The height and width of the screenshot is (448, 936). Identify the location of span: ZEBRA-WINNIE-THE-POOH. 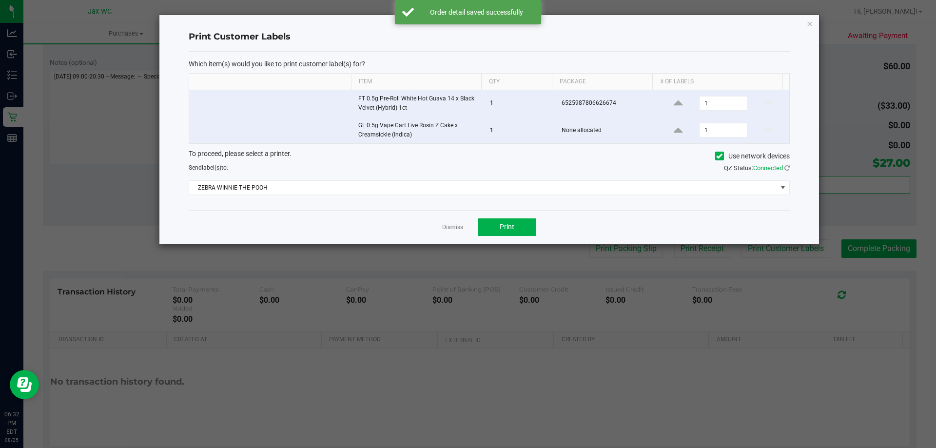
(483, 188).